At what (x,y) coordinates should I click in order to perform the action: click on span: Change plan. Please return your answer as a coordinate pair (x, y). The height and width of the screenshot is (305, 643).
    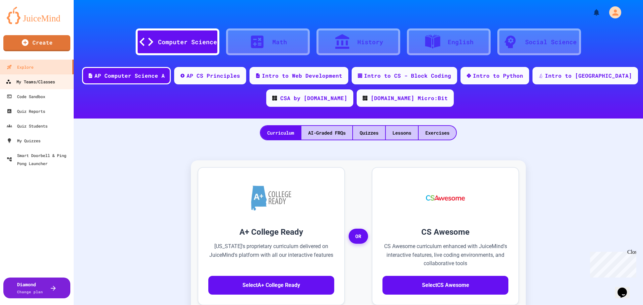
    Looking at the image, I should click on (30, 292).